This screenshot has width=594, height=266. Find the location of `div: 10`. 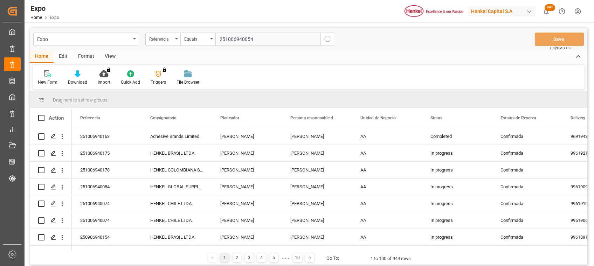

div: 10 is located at coordinates (297, 258).